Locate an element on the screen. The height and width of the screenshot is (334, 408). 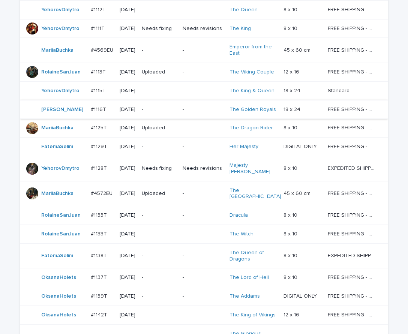
a: Her Majesty is located at coordinates (244, 146).